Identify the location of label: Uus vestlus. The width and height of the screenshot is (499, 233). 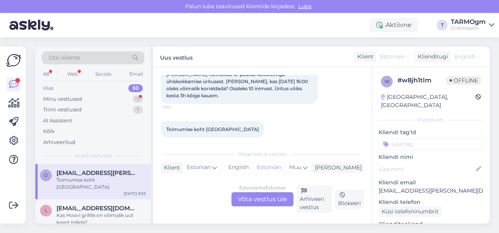
(176, 57).